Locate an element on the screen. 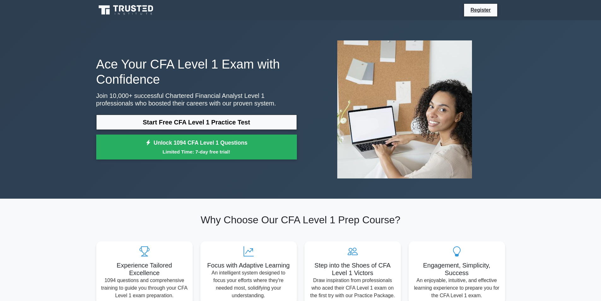 Image resolution: width=601 pixels, height=301 pixels. p: An enjoyable, intuitive, and effective learning experience to prepare you for the CFA Level 1 exam. is located at coordinates (457, 288).